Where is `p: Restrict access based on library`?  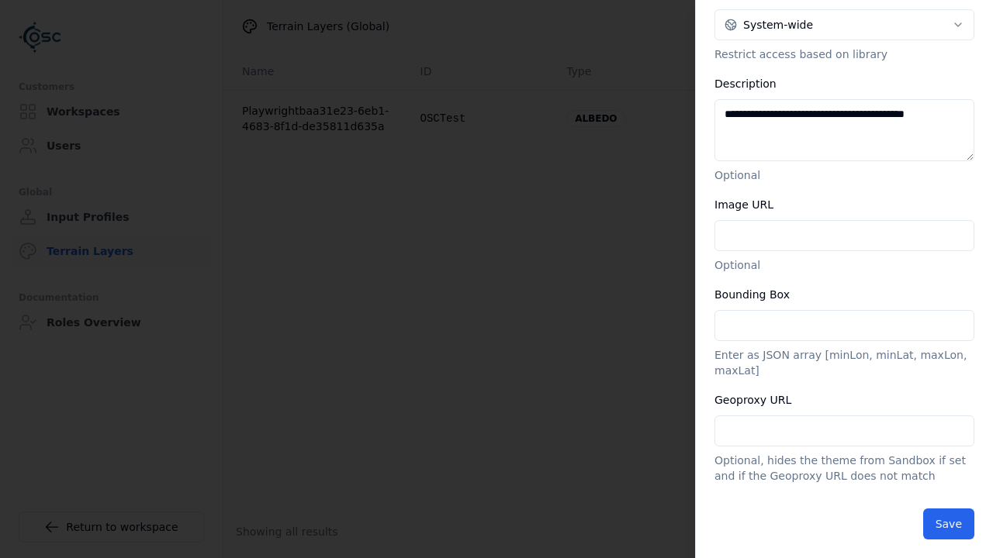
p: Restrict access based on library is located at coordinates (844, 54).